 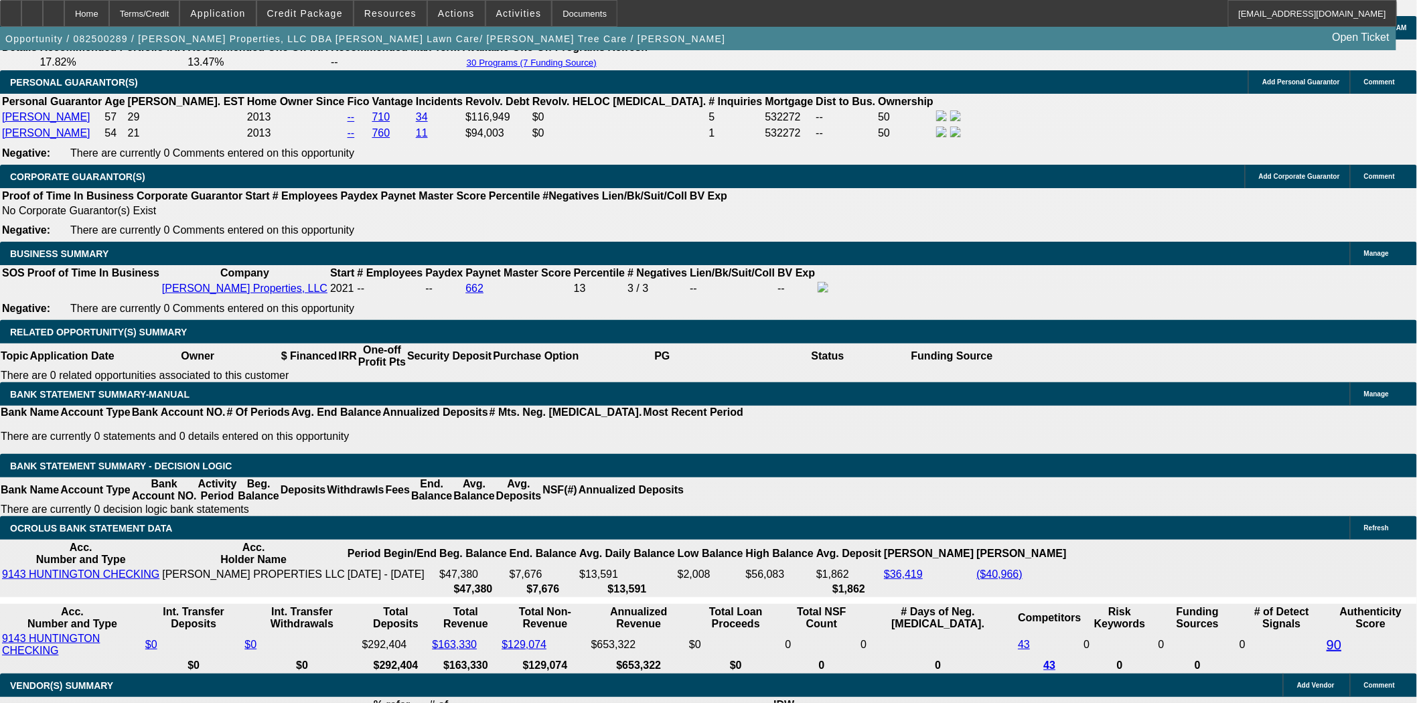 I want to click on th: High Balance, so click(x=780, y=554).